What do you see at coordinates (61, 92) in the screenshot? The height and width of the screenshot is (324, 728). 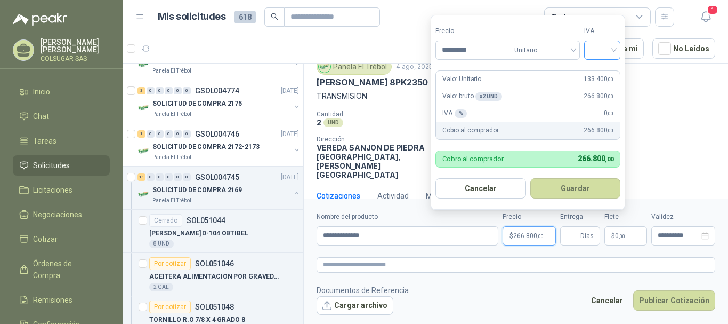 I see `a: Inicio` at bounding box center [61, 92].